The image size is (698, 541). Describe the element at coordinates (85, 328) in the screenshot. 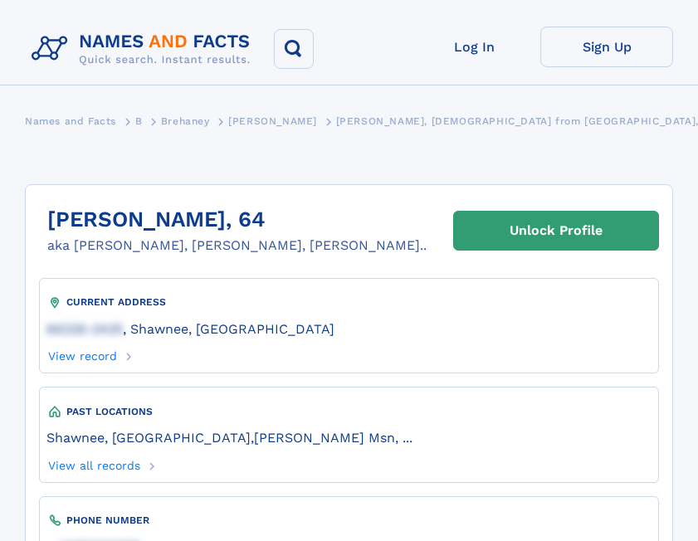

I see `span: 66226-2425` at that location.